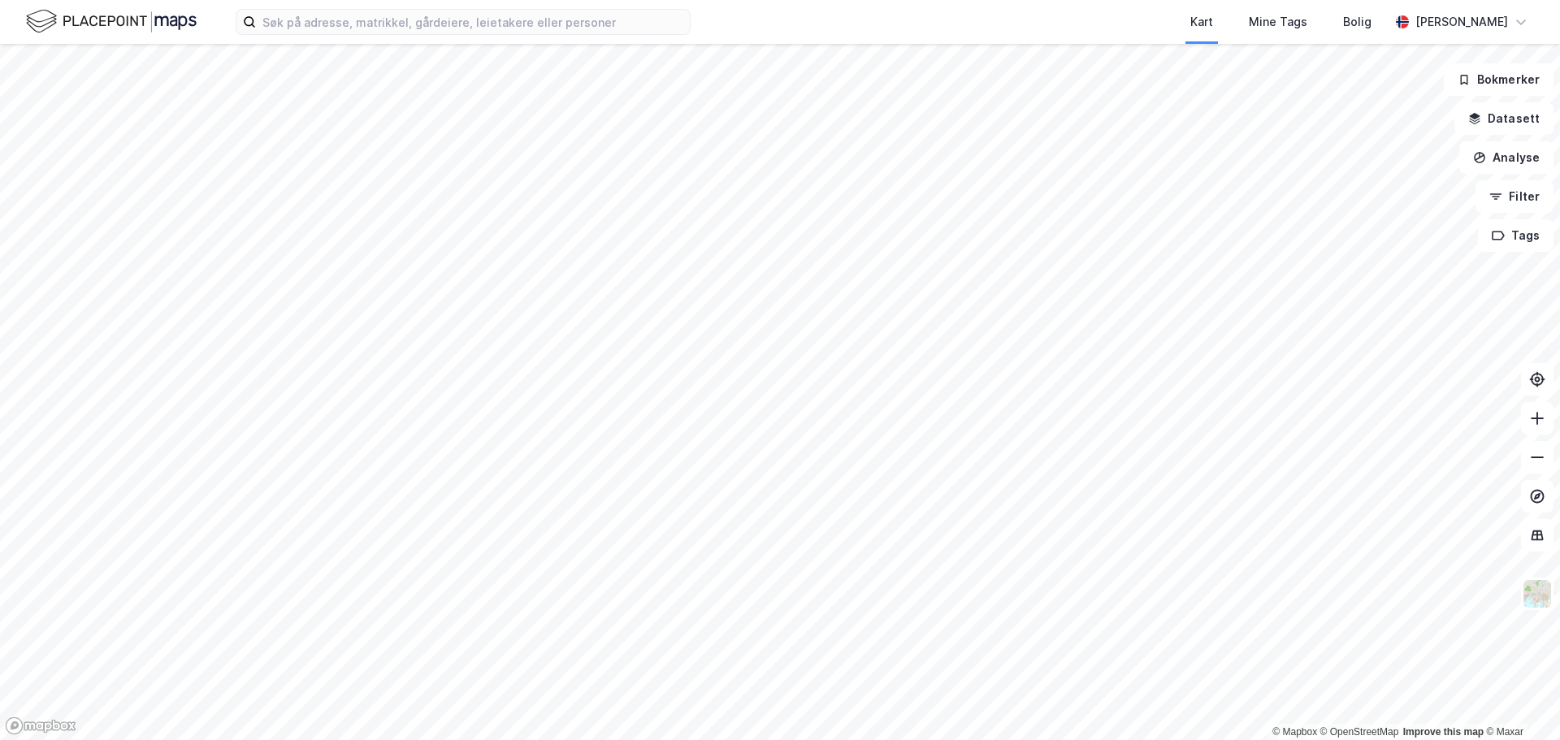  What do you see at coordinates (1515, 236) in the screenshot?
I see `button: Tags` at bounding box center [1515, 236].